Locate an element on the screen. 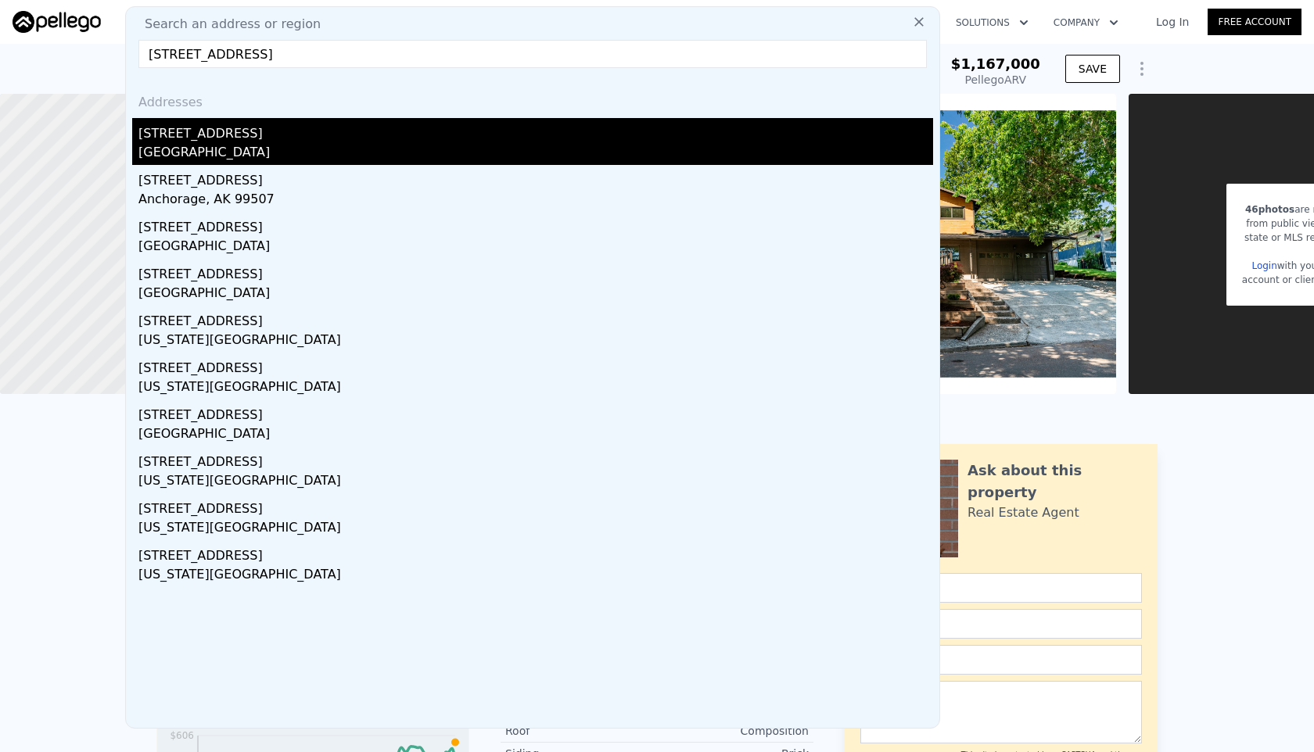  a: Login is located at coordinates (1264, 266).